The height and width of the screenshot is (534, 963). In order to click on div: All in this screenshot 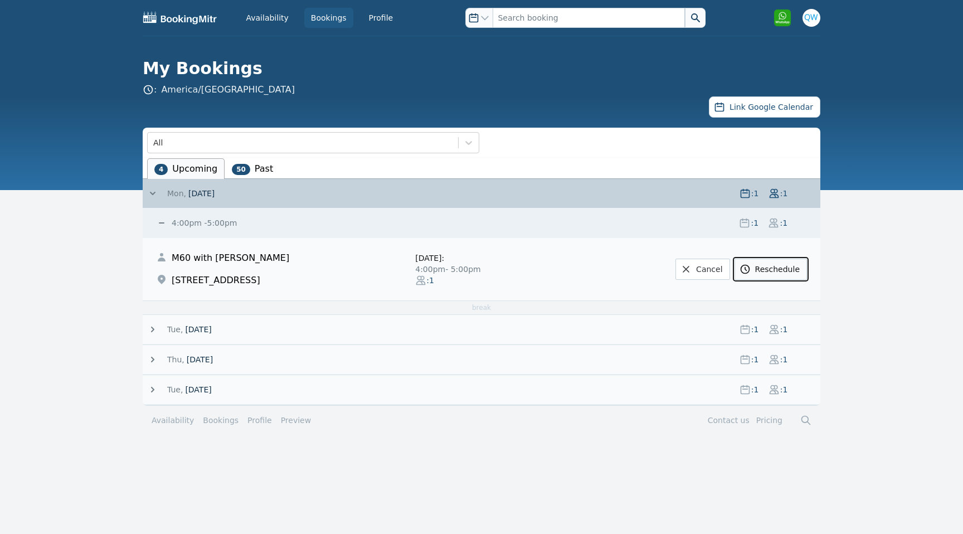, I will do `click(158, 143)`.